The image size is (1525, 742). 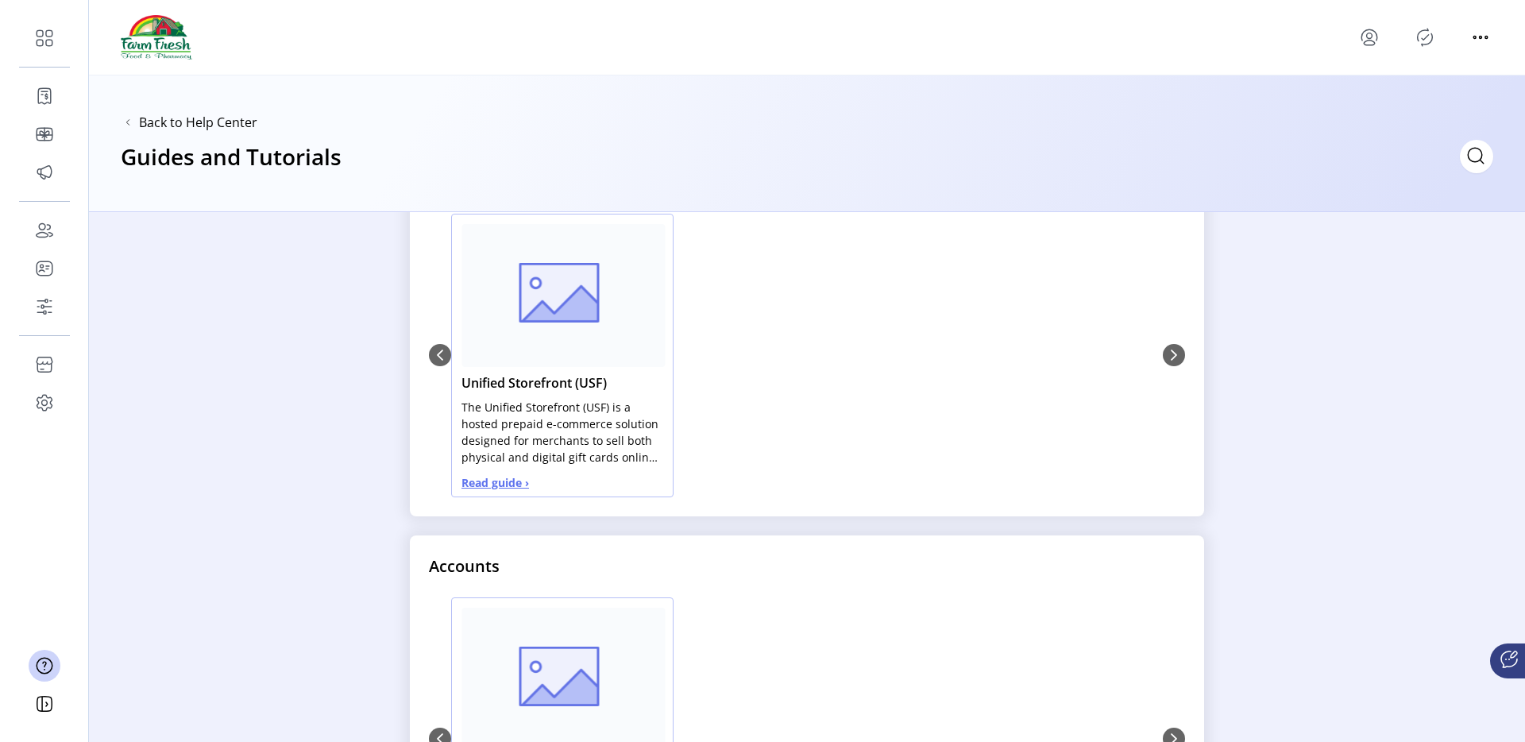 I want to click on h3: Guides and Tutorials, so click(x=231, y=157).